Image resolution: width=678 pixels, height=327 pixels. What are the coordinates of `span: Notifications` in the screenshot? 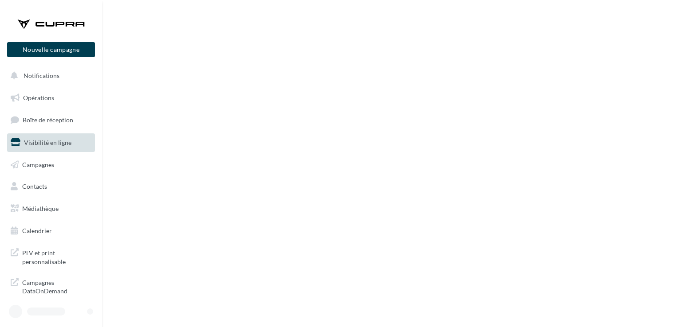 It's located at (41, 75).